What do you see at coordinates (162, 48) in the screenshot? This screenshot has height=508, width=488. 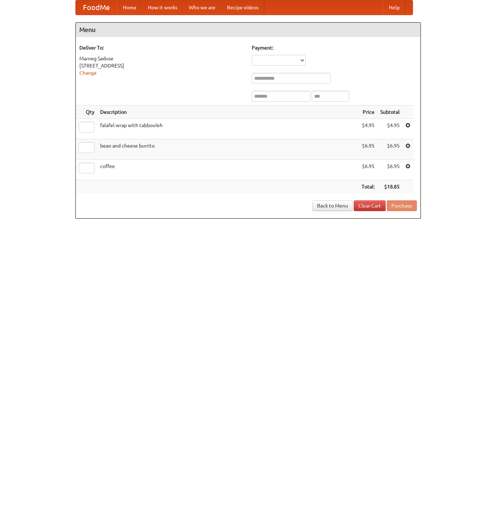 I see `h5: Deliver To:` at bounding box center [162, 48].